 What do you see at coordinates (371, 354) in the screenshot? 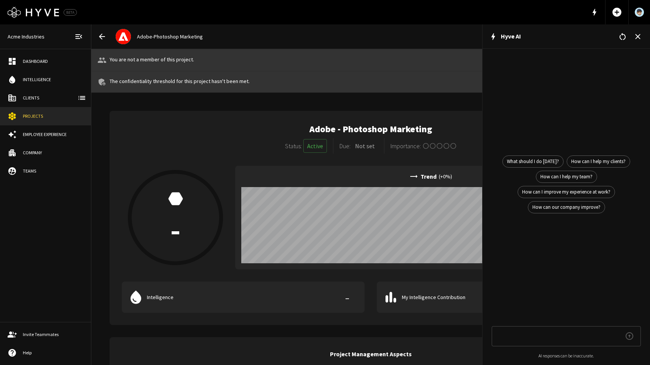
I see `h6: Project Management Aspects` at bounding box center [371, 354].